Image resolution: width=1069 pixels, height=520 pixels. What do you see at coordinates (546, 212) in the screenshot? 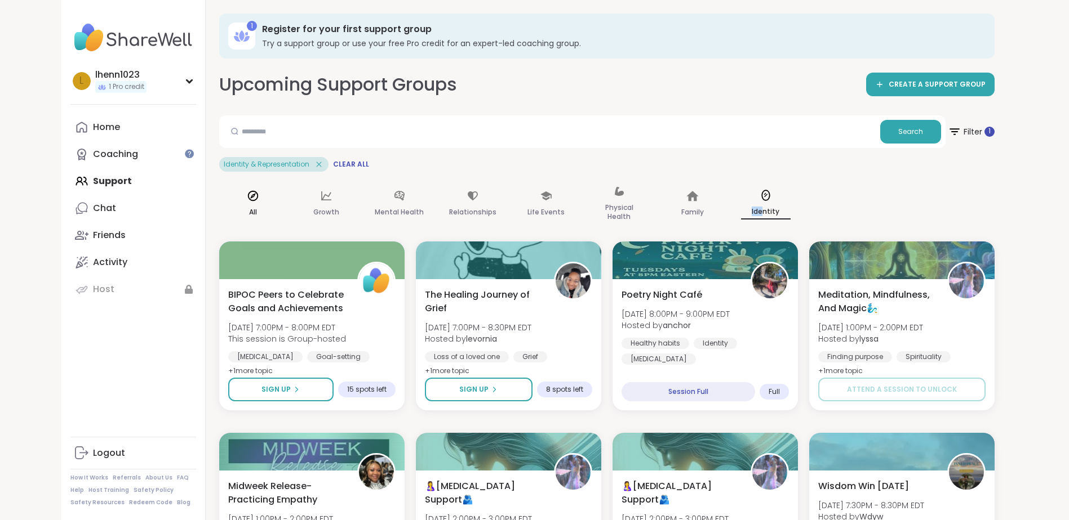
I see `p: Life Events` at bounding box center [546, 212].